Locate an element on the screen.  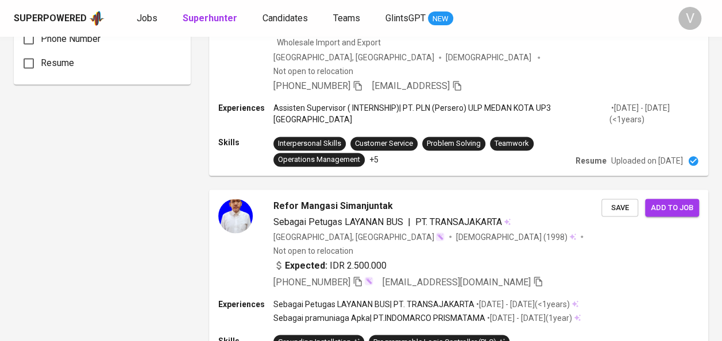
a: Teams is located at coordinates (348, 18).